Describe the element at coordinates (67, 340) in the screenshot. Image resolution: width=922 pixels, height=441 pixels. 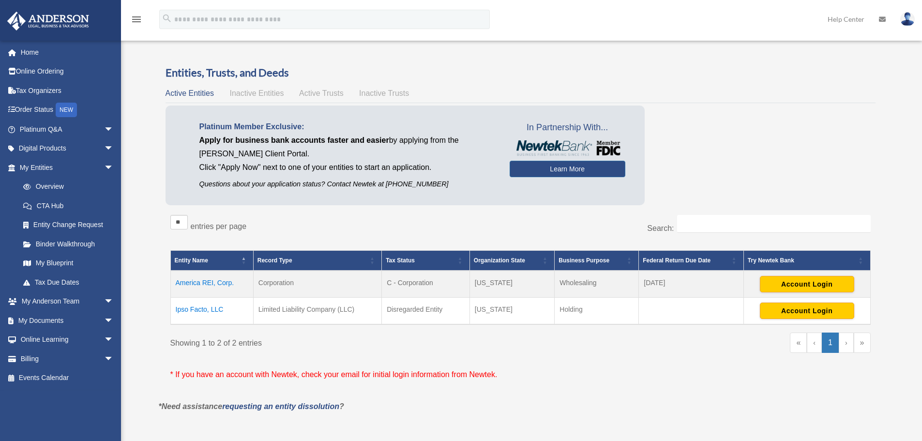
I see `a: Online Learningarrow_drop_down` at that location.